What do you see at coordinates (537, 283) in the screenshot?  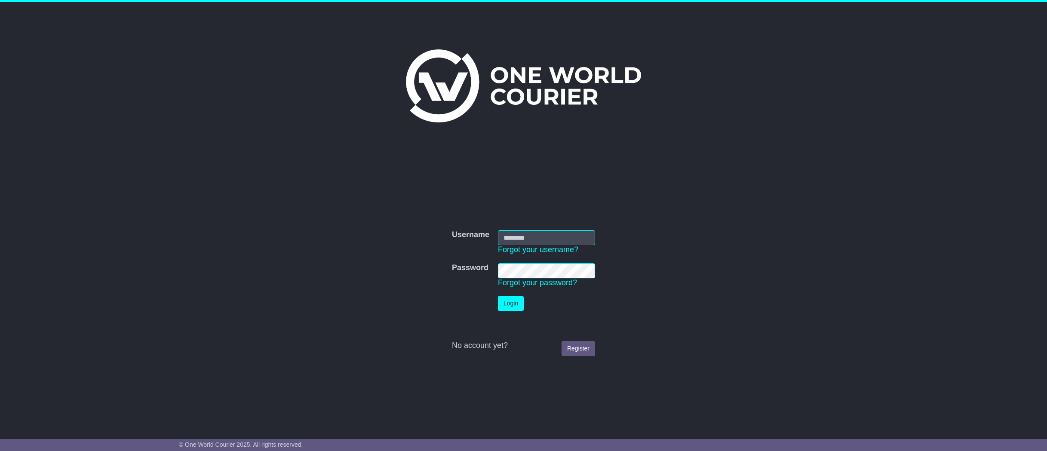 I see `a: Forgot your password?` at bounding box center [537, 283].